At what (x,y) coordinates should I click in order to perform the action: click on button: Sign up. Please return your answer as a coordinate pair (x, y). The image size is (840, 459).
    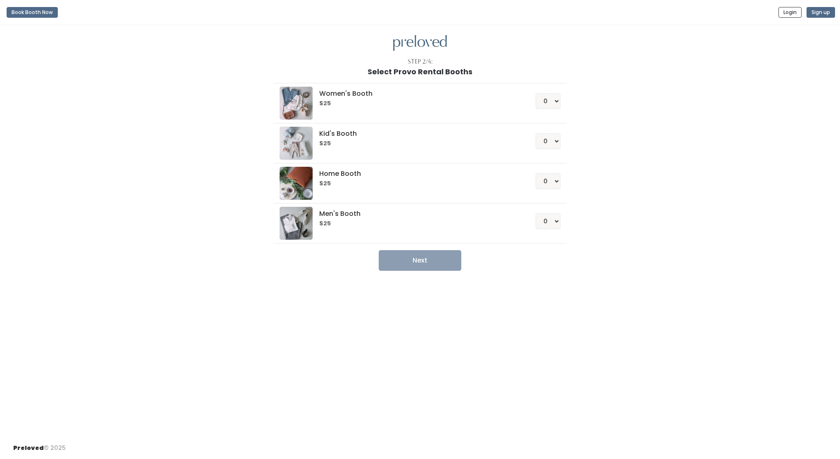
    Looking at the image, I should click on (821, 12).